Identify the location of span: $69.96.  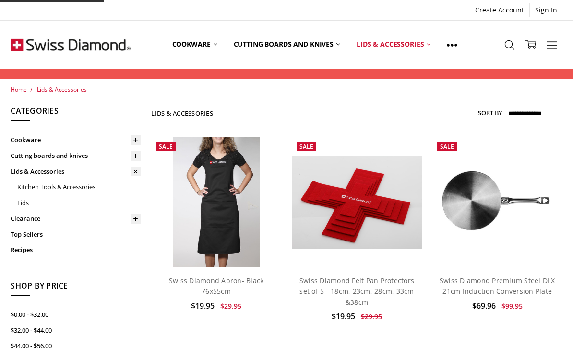
(484, 306).